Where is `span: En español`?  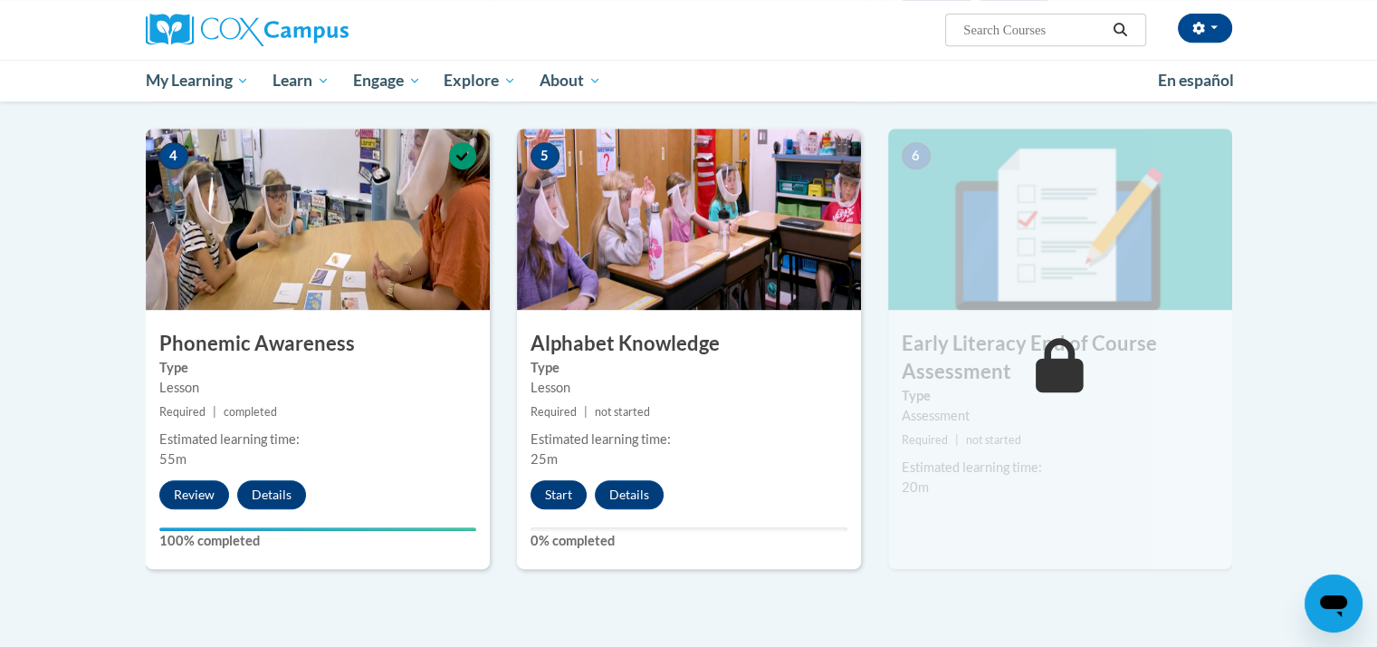 span: En español is located at coordinates (1196, 80).